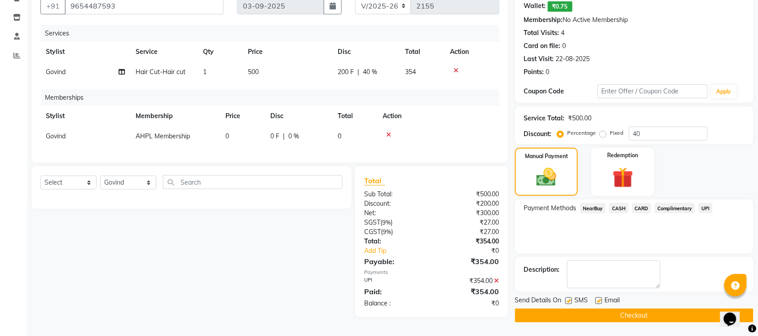 The width and height of the screenshot is (758, 336). Describe the element at coordinates (593, 208) in the screenshot. I see `span: NearBuy` at that location.